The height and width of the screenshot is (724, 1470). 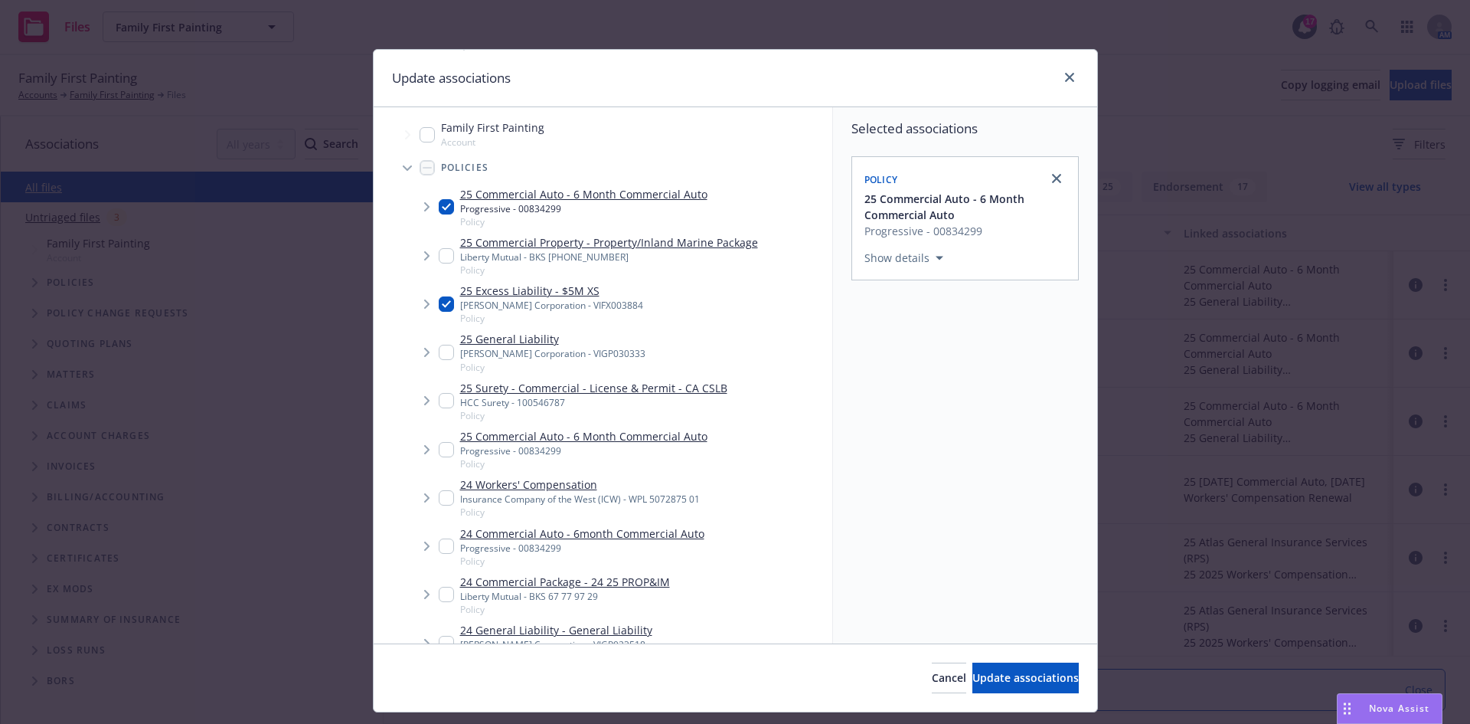 What do you see at coordinates (580, 498) in the screenshot?
I see `div: Insurance Company of the West (ICW) - WPL 5072875 01` at bounding box center [580, 498].